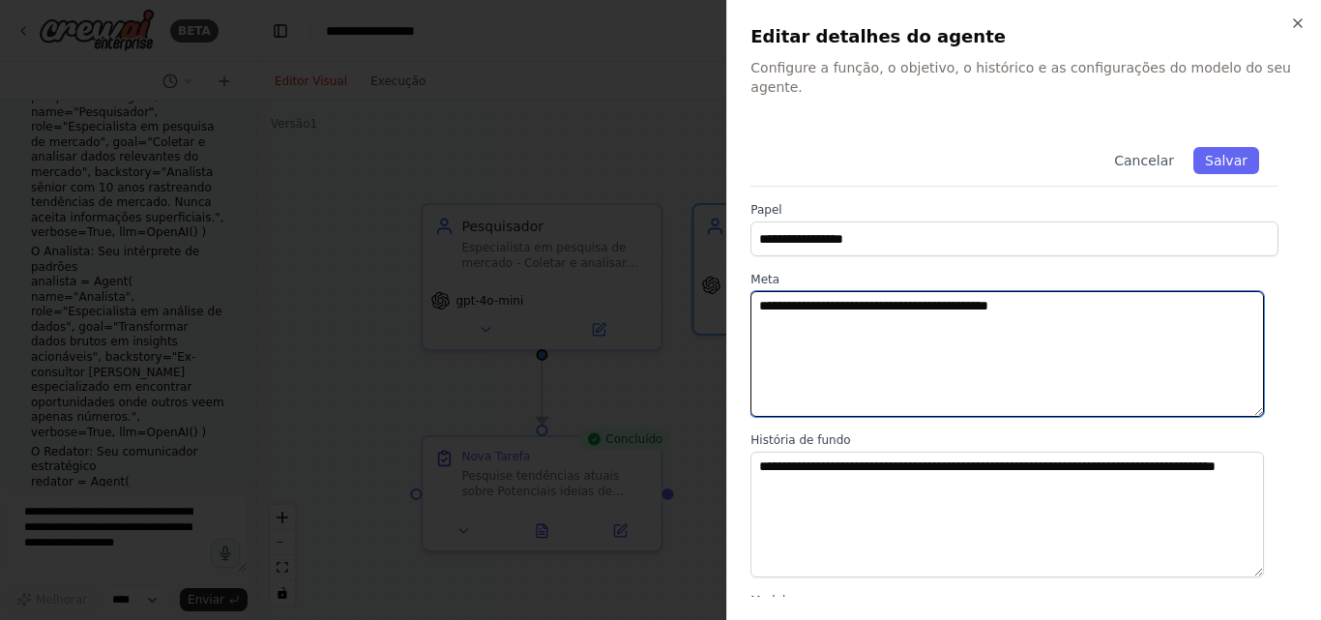  I want to click on font: Configure a função, o objetivo, o histórico e as configurações do modelo do seu agente., so click(1021, 77).